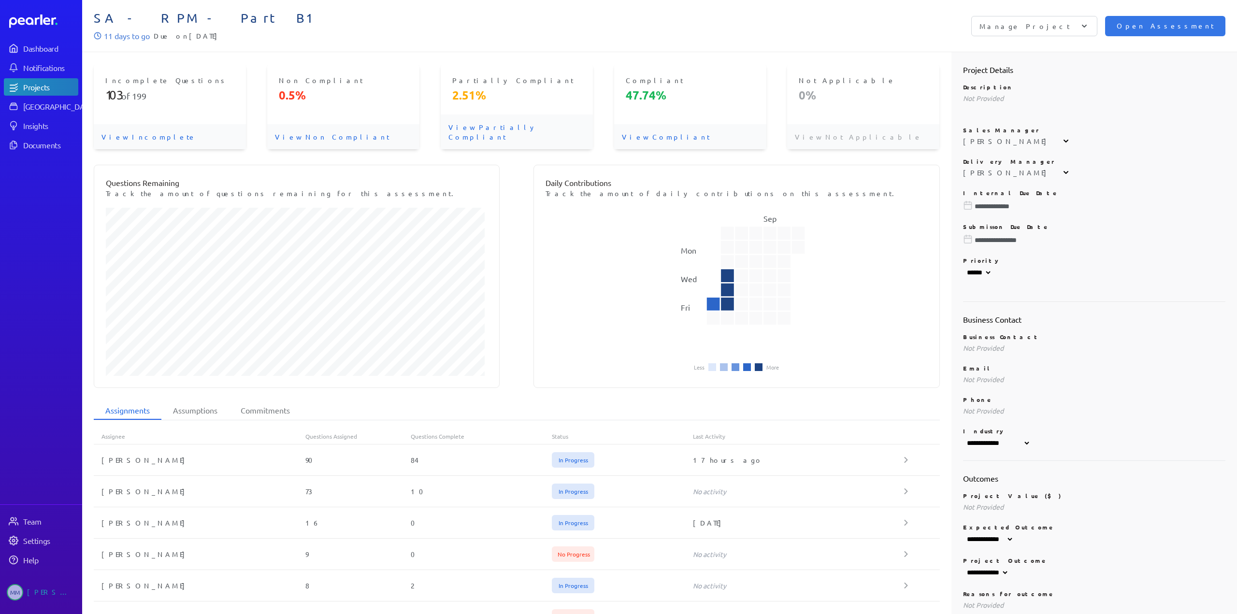 The height and width of the screenshot is (614, 1237). I want to click on p: Description, so click(1095, 87).